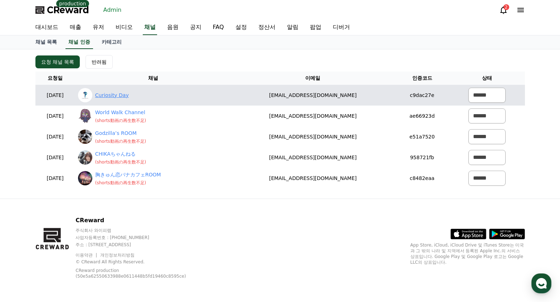  What do you see at coordinates (58, 62) in the screenshot?
I see `div: 요청 채널 목록` at bounding box center [58, 62].